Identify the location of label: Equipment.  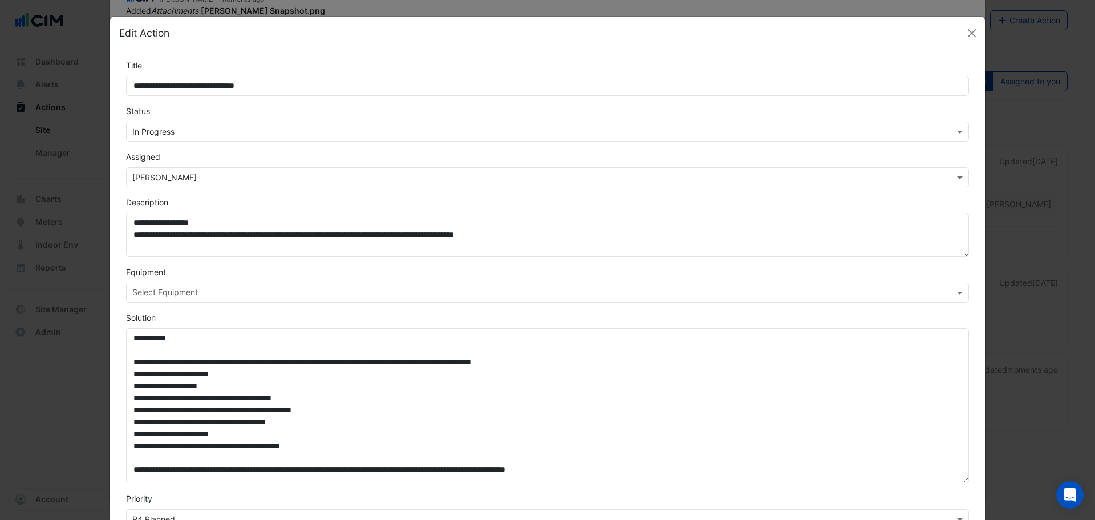
(146, 272).